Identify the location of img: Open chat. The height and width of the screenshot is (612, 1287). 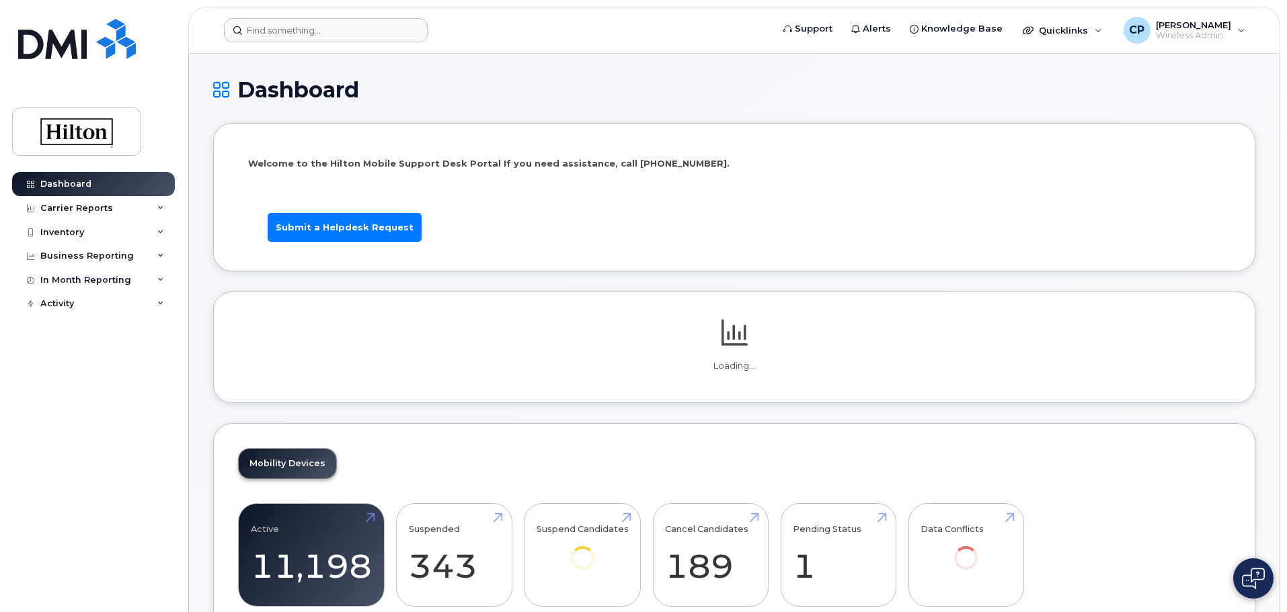
(1253, 579).